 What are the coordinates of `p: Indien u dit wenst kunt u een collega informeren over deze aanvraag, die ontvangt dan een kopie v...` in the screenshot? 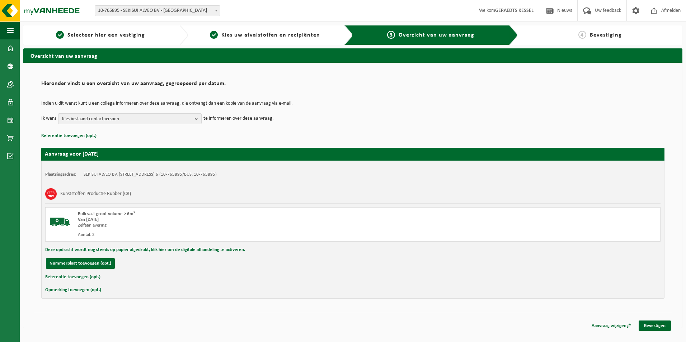 It's located at (352, 104).